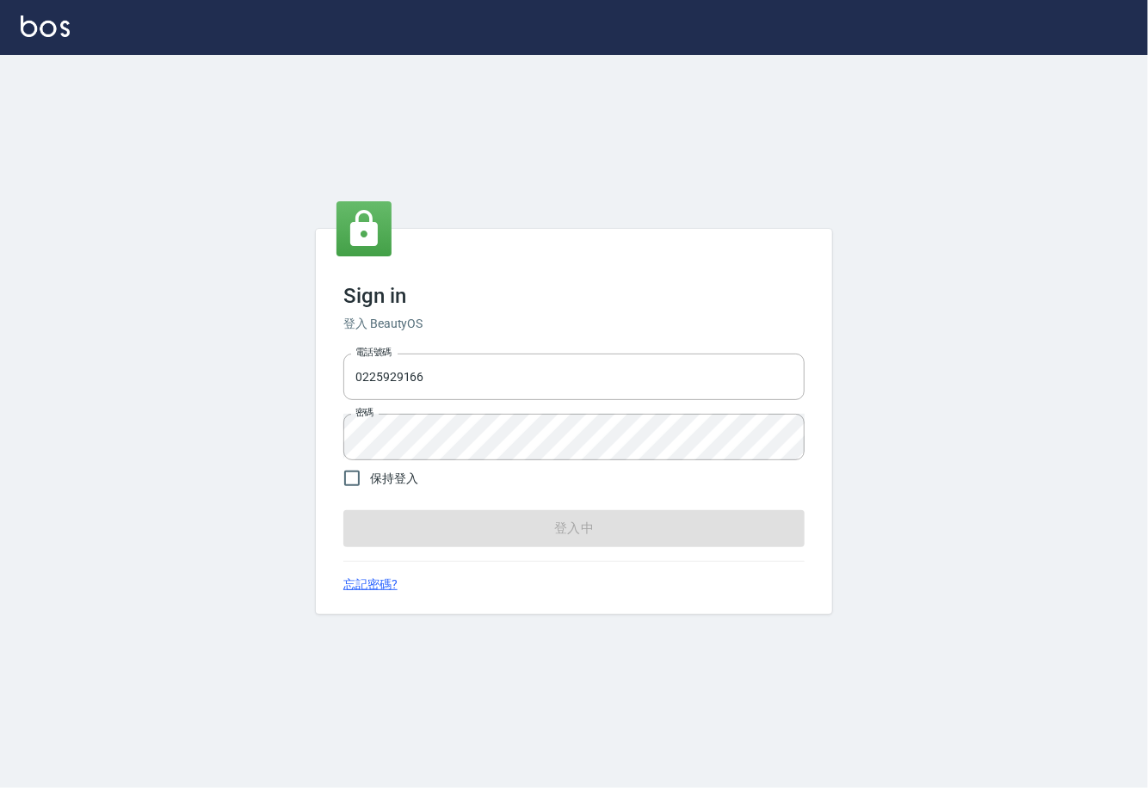 This screenshot has width=1148, height=788. Describe the element at coordinates (45, 26) in the screenshot. I see `img: Logo` at that location.